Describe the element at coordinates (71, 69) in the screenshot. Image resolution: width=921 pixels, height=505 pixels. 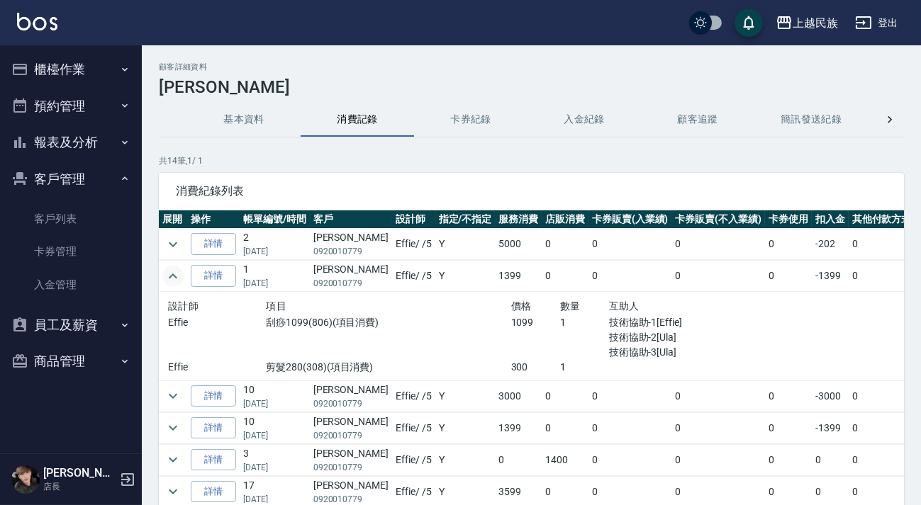
I see `button: 櫃檯作業` at that location.